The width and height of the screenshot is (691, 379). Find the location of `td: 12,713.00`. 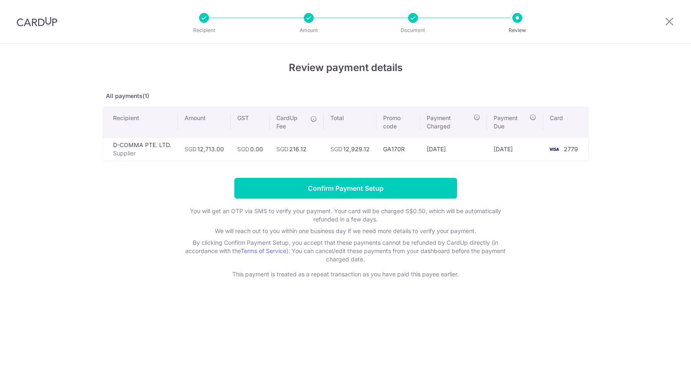

td: 12,713.00 is located at coordinates (204, 149).